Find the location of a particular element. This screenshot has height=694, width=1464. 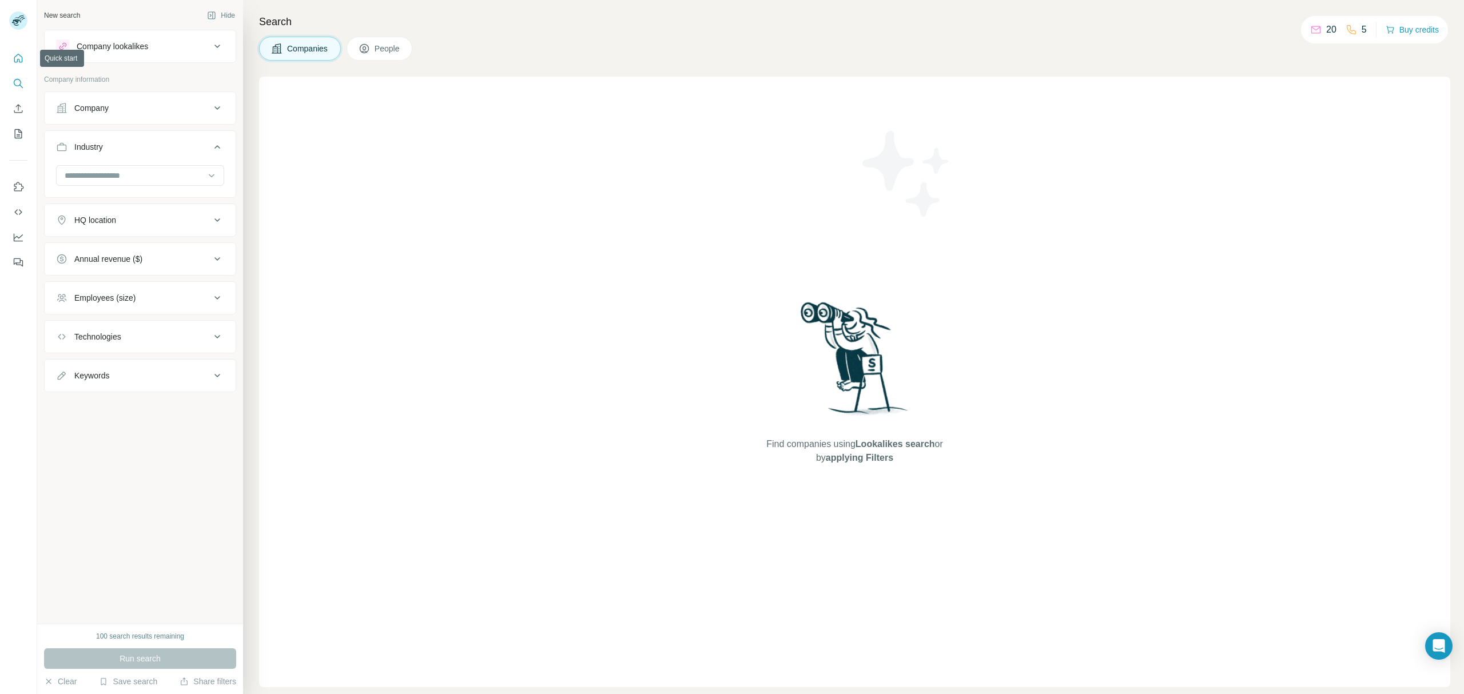

button: Share filters is located at coordinates (208, 682).